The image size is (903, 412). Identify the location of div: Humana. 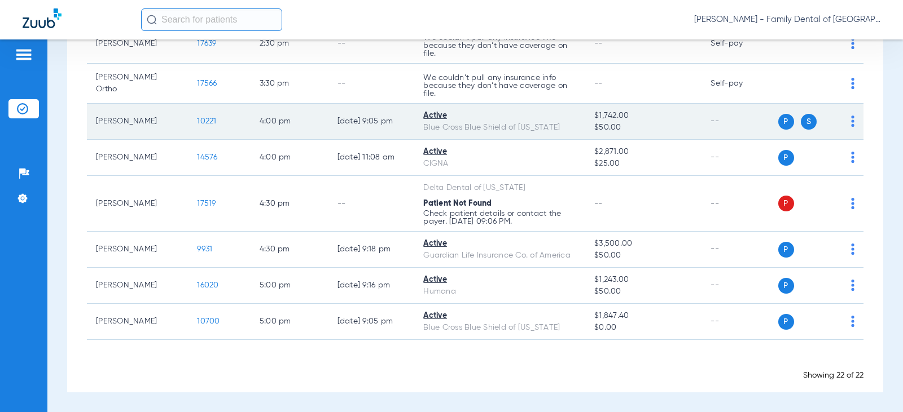
(499, 292).